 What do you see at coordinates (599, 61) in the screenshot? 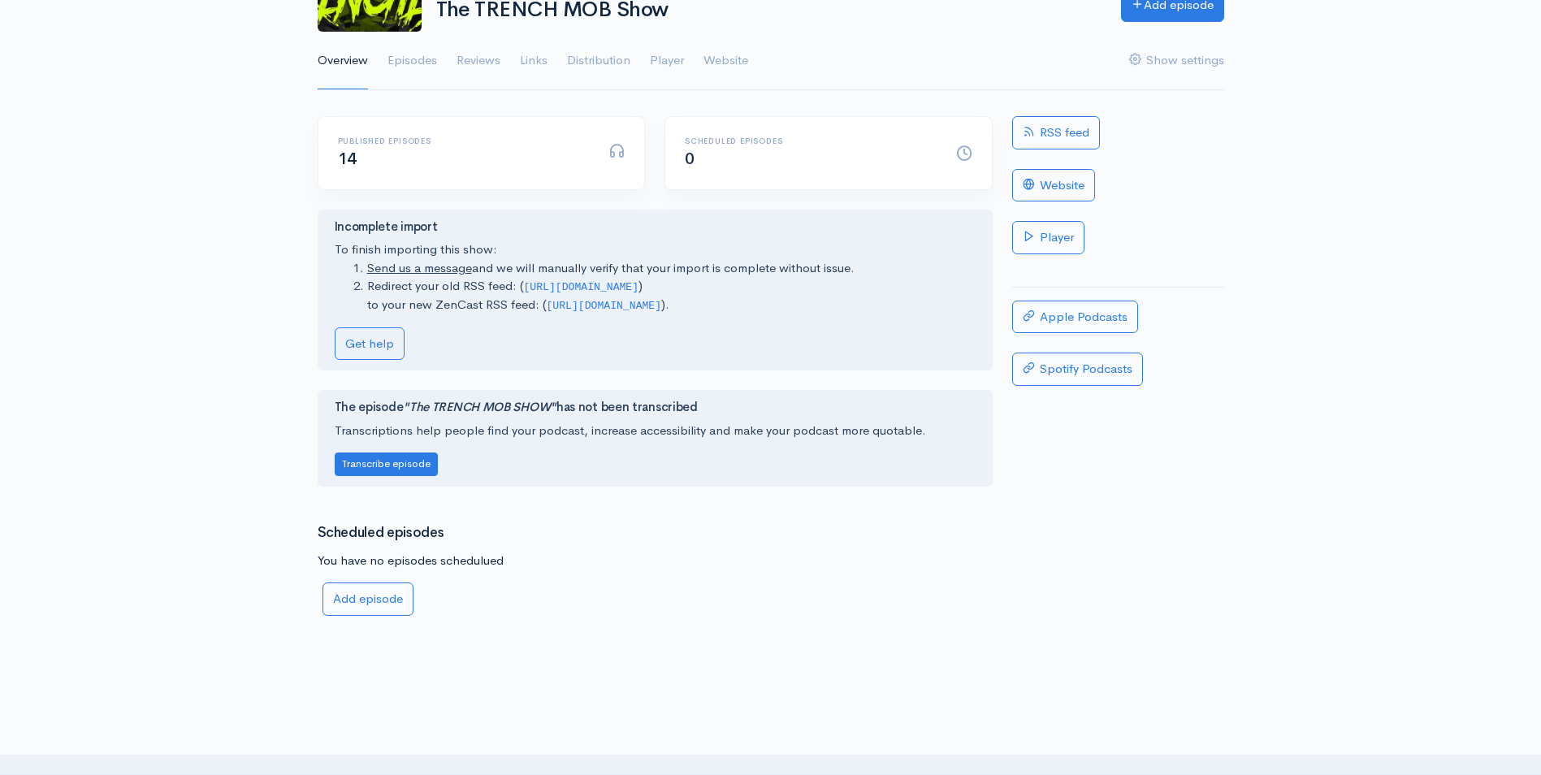
I see `a: Distribution` at bounding box center [599, 61].